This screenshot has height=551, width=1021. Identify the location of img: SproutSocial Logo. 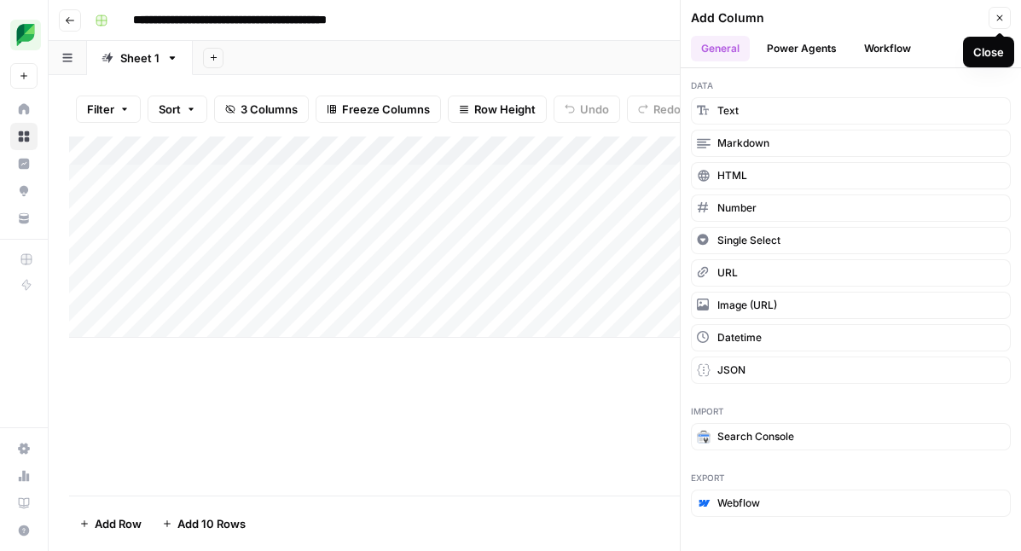
(26, 35).